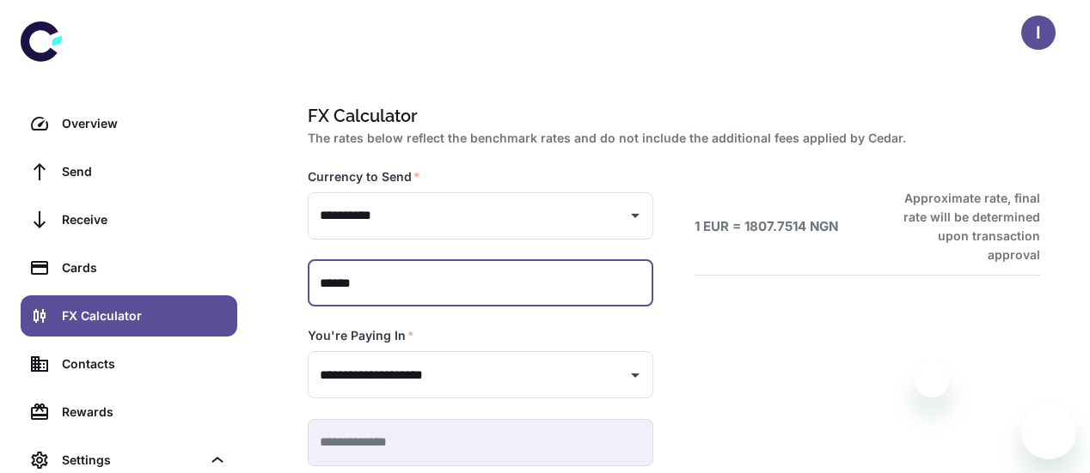 Image resolution: width=1090 pixels, height=473 pixels. I want to click on div: Rewards, so click(144, 412).